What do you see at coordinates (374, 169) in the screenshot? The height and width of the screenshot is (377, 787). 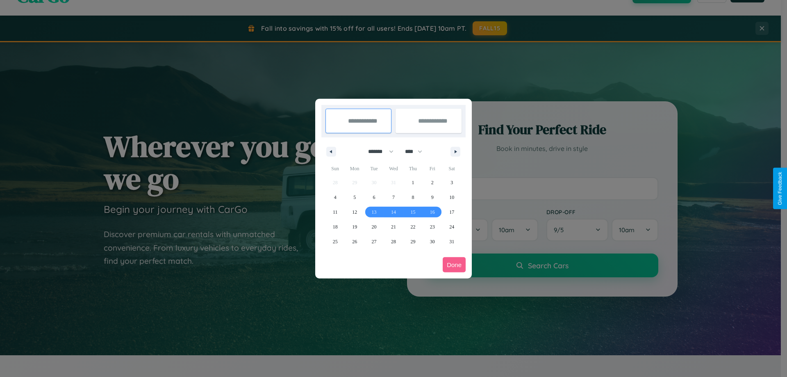 I see `span: Tue` at bounding box center [374, 169].